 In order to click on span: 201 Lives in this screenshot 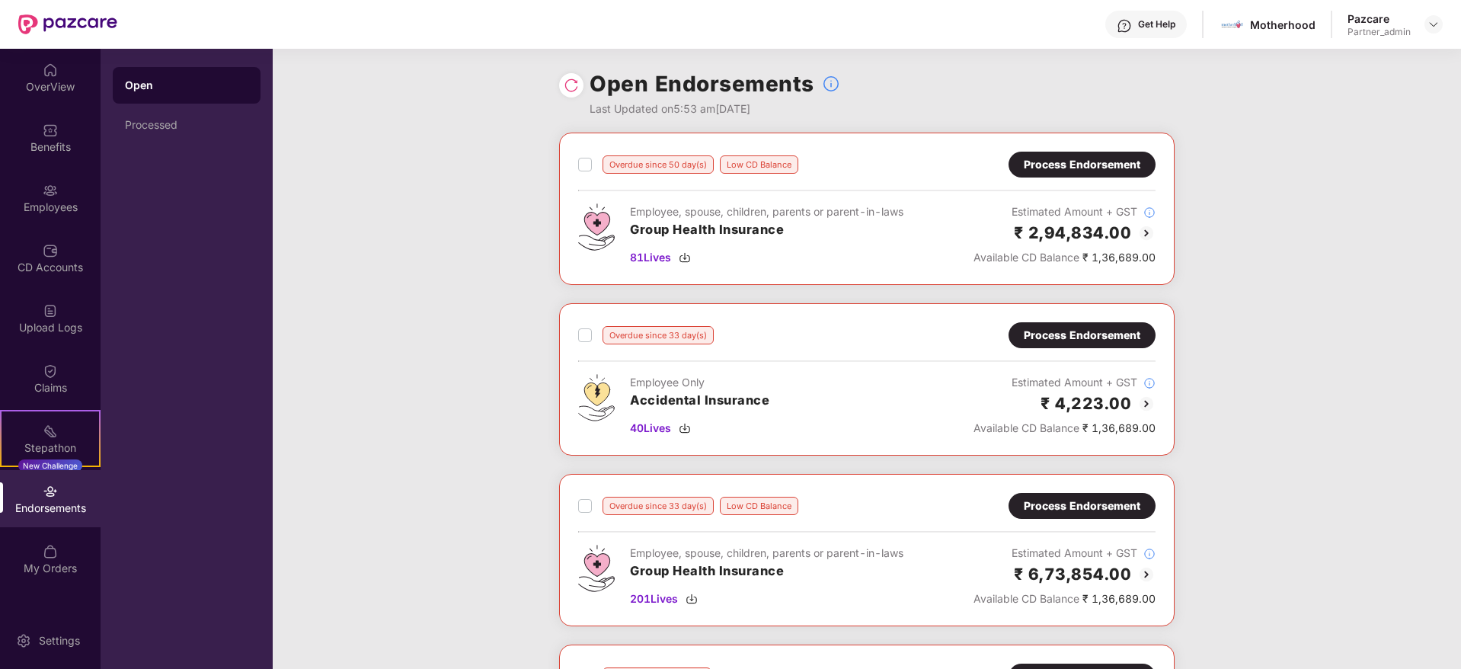, I will do `click(654, 599)`.